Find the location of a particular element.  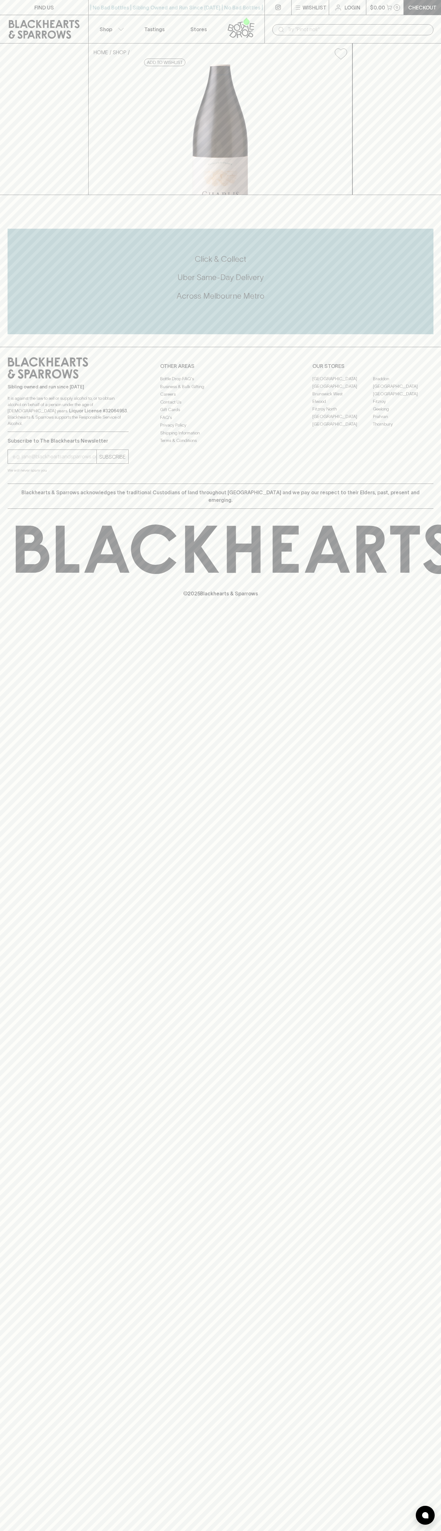

p: SUBSCRIBE is located at coordinates (112, 457).